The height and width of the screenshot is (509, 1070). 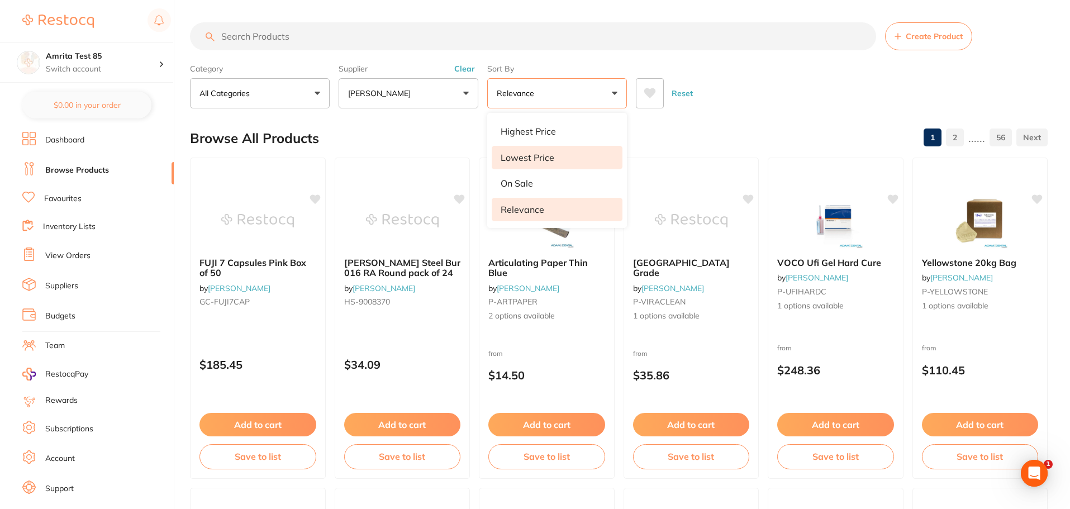 What do you see at coordinates (829, 263) in the screenshot?
I see `span: VOCO Ufi Gel Hard Cure` at bounding box center [829, 263].